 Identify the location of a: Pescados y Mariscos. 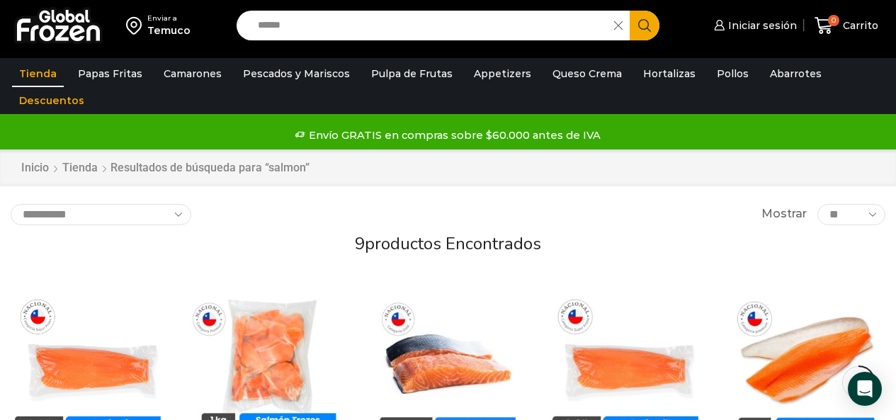
(296, 74).